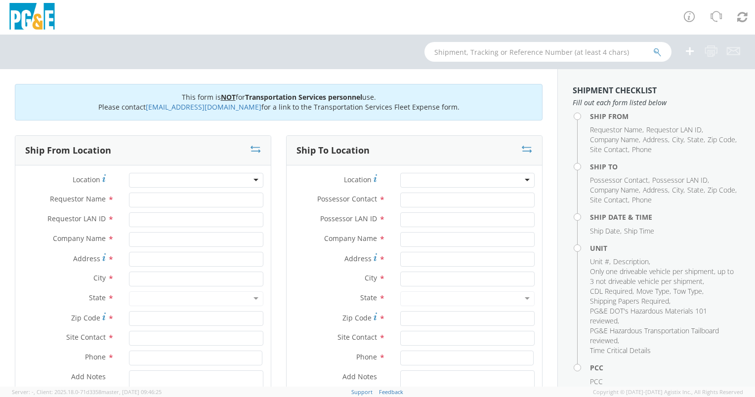 This screenshot has width=755, height=397. What do you see at coordinates (656, 103) in the screenshot?
I see `span: Fill out each form listed below` at bounding box center [656, 103].